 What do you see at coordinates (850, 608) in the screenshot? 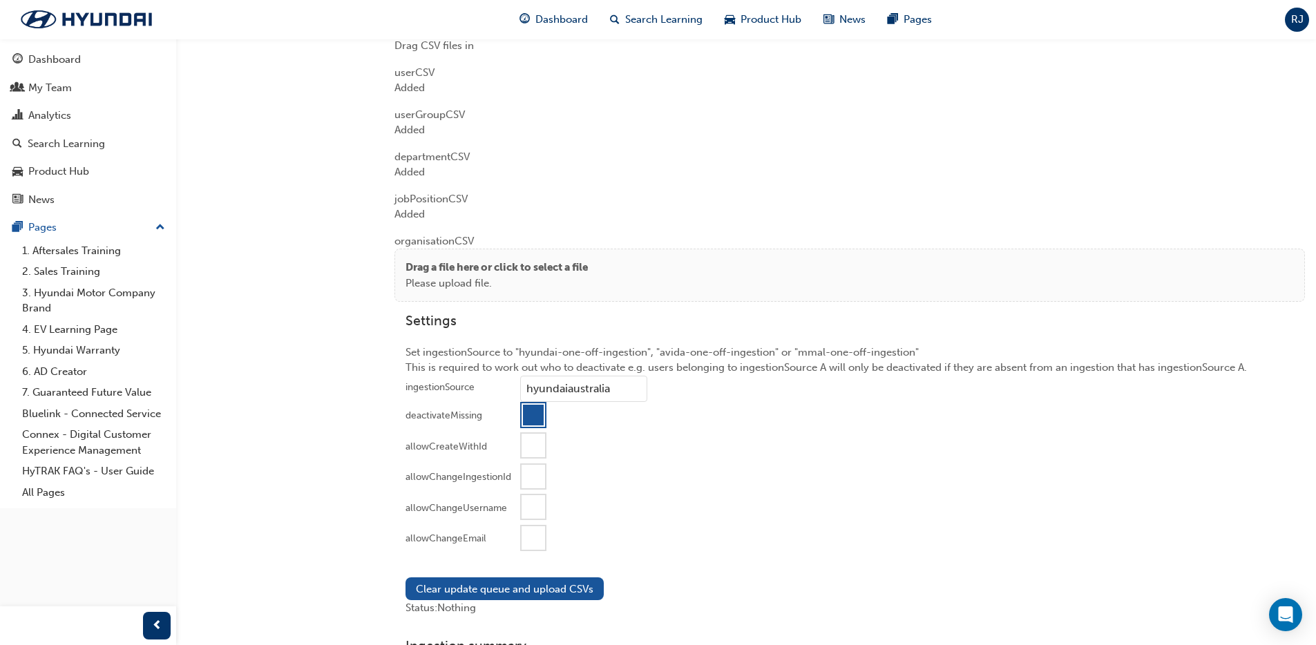
I see `div: Status: Nothing` at bounding box center [850, 608].